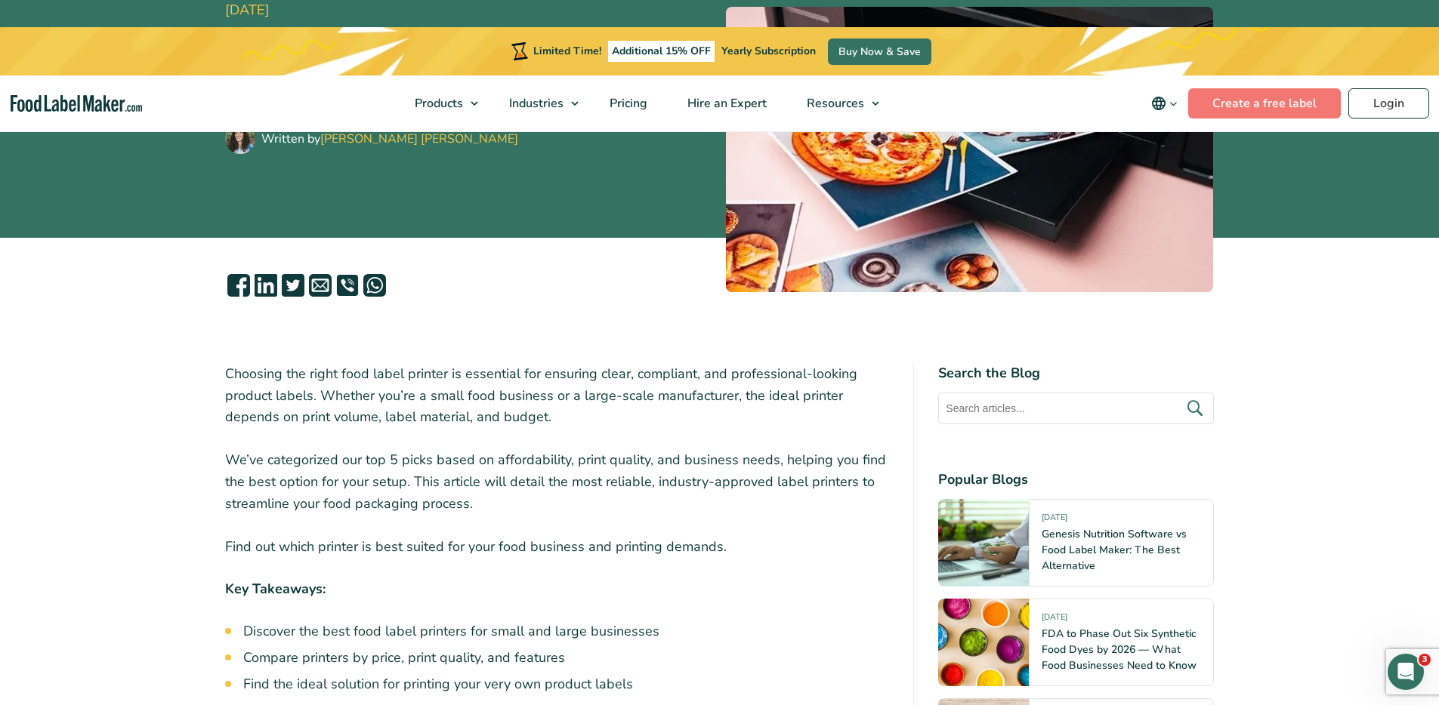 The image size is (1439, 705). What do you see at coordinates (1388, 103) in the screenshot?
I see `a: Login` at bounding box center [1388, 103].